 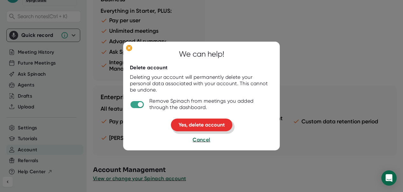 I want to click on div: Open Intercom Messenger, so click(x=389, y=178).